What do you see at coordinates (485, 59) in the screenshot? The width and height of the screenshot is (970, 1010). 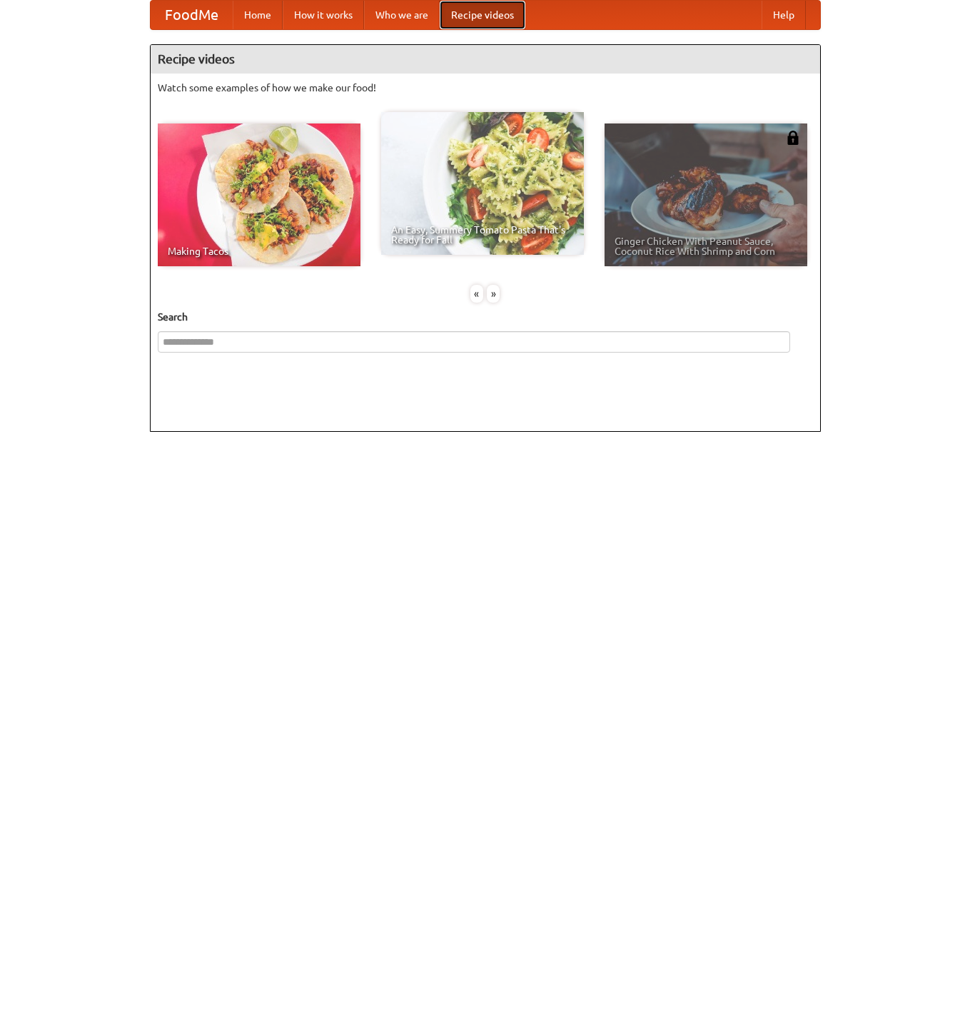 I see `h4: Recipe videos` at bounding box center [485, 59].